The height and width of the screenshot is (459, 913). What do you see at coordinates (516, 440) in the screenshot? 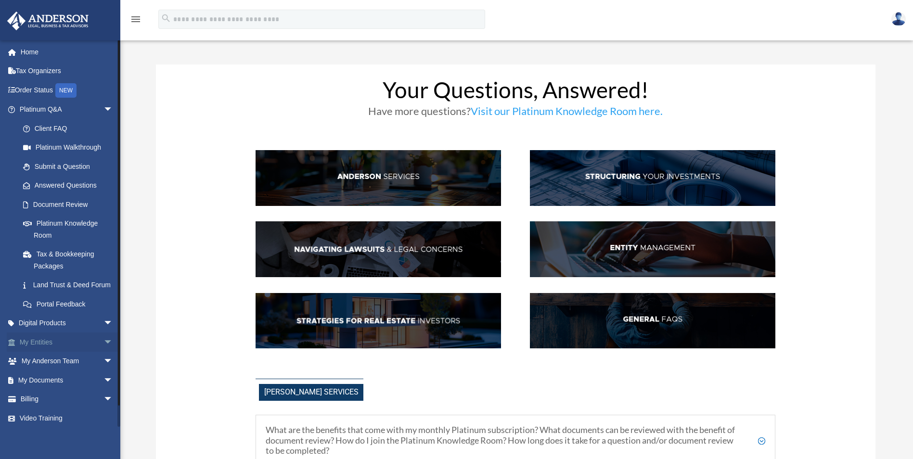
I see `h5: What are the benefits that come with my monthly Platinum subscription? What documents can be revi...` at bounding box center [516, 440].